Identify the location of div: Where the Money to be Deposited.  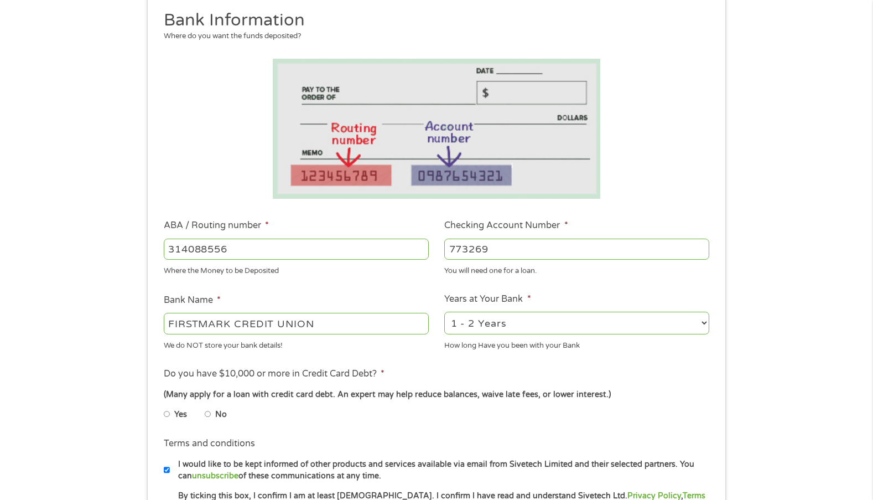
(296, 269).